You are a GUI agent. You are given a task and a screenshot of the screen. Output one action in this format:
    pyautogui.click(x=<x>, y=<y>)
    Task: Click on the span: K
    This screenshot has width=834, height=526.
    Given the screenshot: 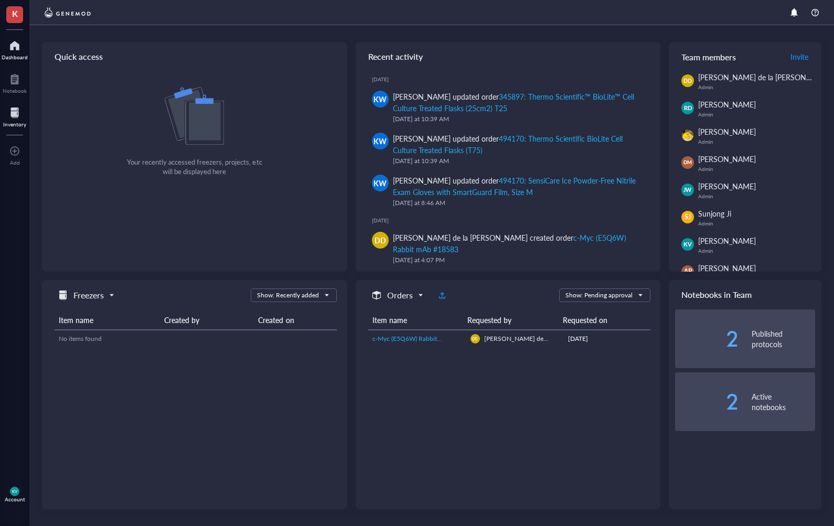 What is the action you would take?
    pyautogui.click(x=15, y=13)
    